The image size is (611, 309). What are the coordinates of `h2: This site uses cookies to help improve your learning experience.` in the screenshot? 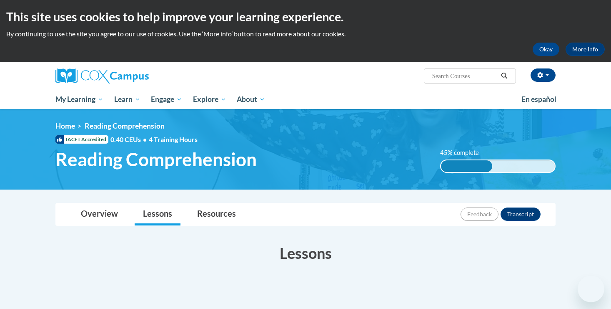 It's located at (306, 17).